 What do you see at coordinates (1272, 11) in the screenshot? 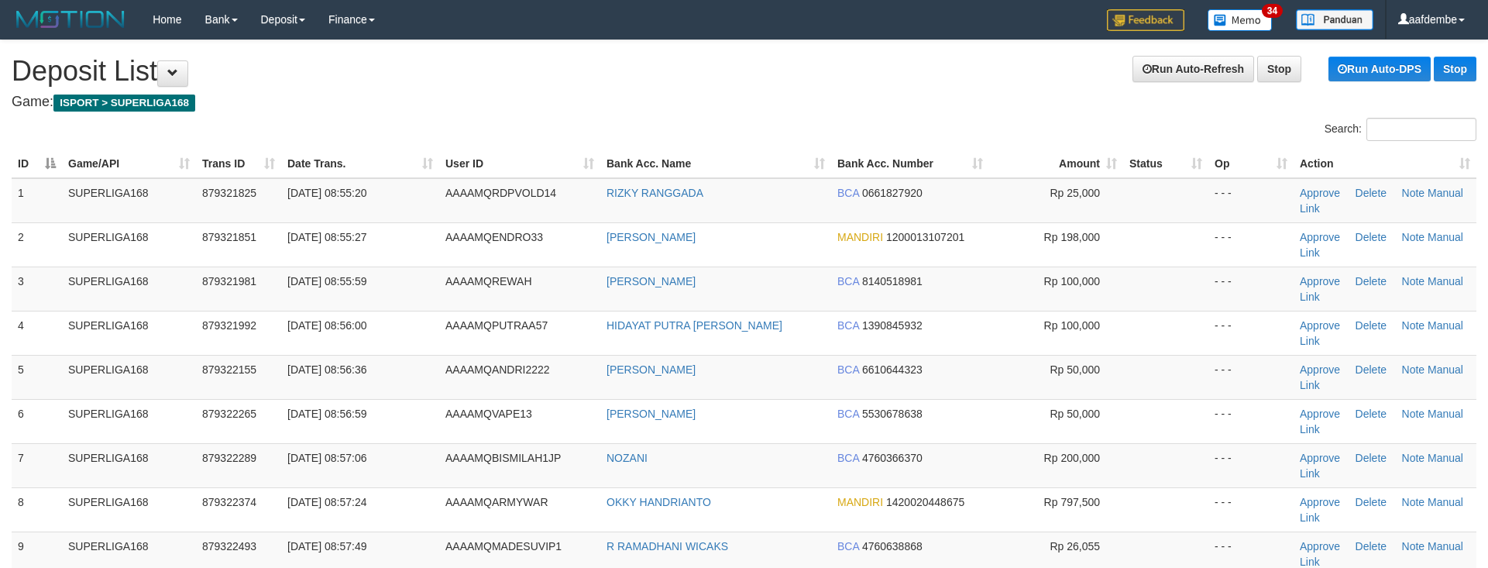
I see `span: 34` at bounding box center [1272, 11].